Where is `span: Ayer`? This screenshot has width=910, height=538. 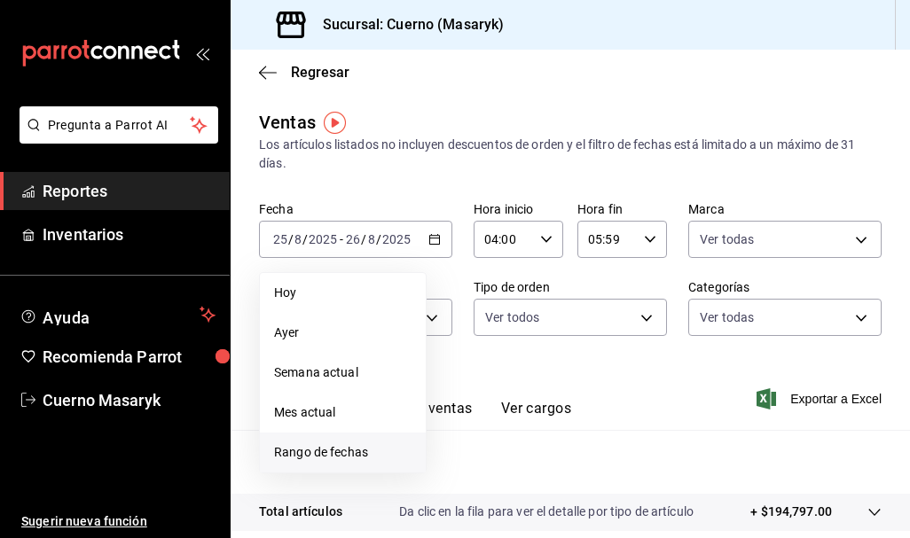 span: Ayer is located at coordinates (342, 333).